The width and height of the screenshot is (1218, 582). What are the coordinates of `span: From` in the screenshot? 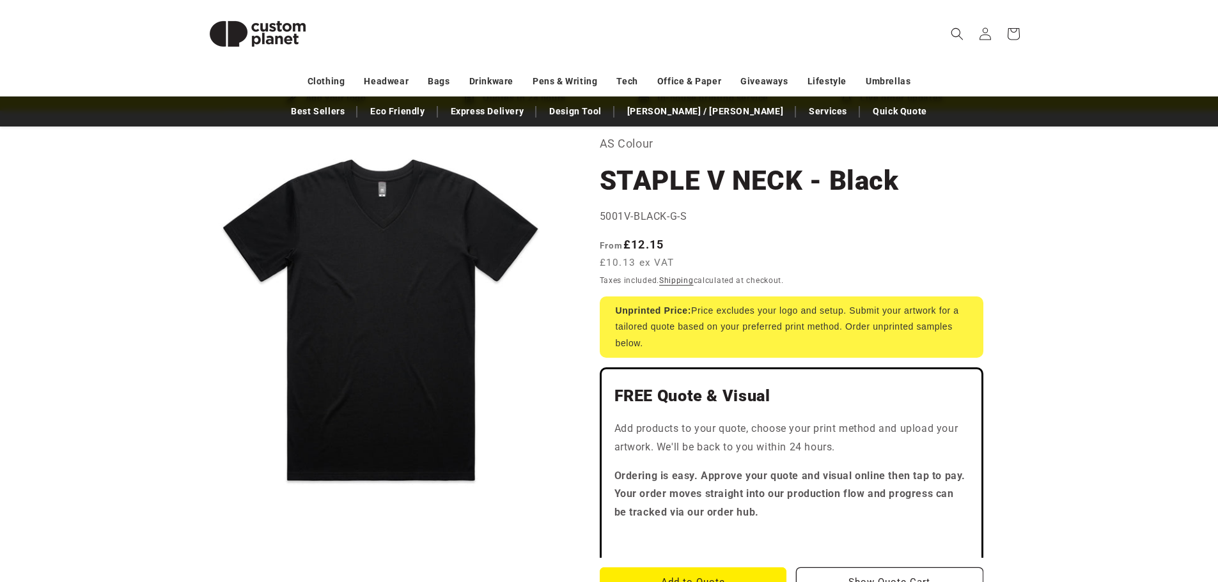 It's located at (611, 246).